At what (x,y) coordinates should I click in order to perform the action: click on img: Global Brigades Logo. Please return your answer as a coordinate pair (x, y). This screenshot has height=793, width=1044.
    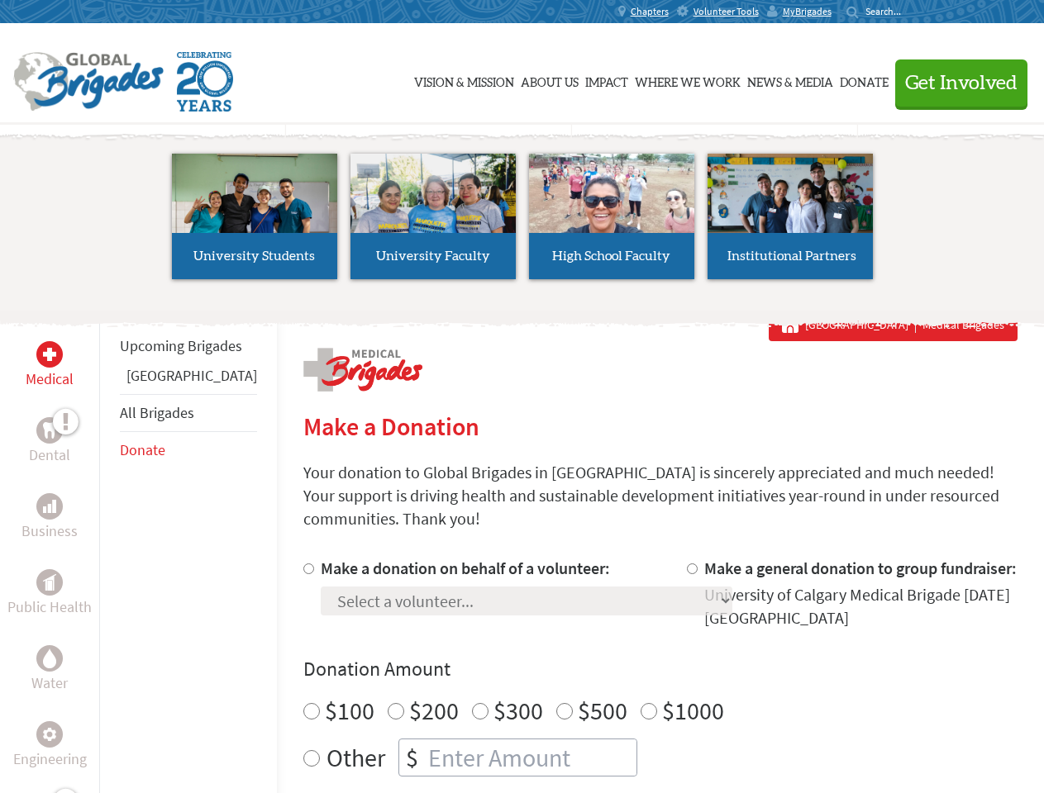
    Looking at the image, I should click on (88, 82).